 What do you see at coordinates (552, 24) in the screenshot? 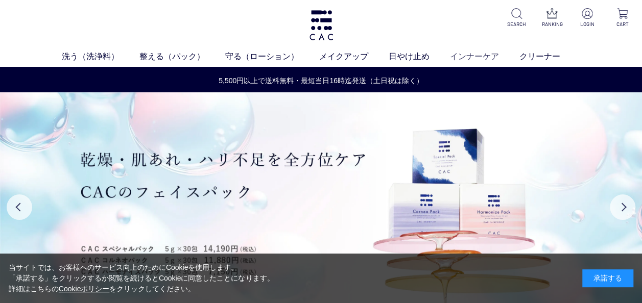
I see `p: RANKING` at bounding box center [552, 24].